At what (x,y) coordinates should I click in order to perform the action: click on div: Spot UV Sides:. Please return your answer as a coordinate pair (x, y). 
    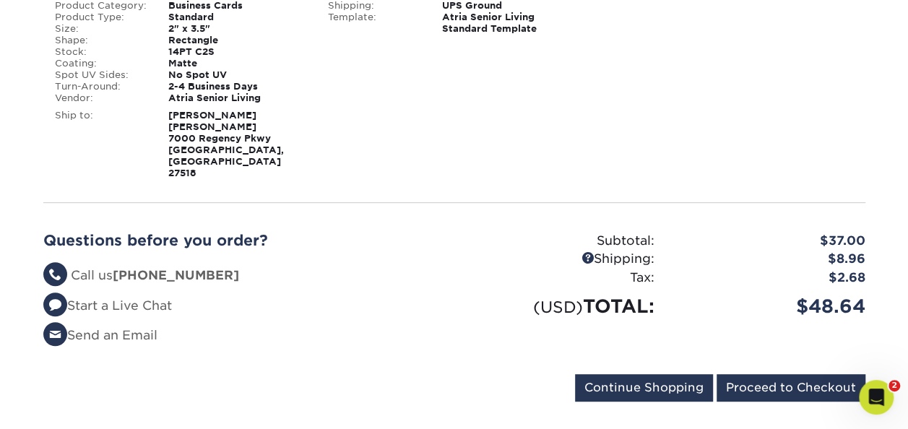
    Looking at the image, I should click on (101, 75).